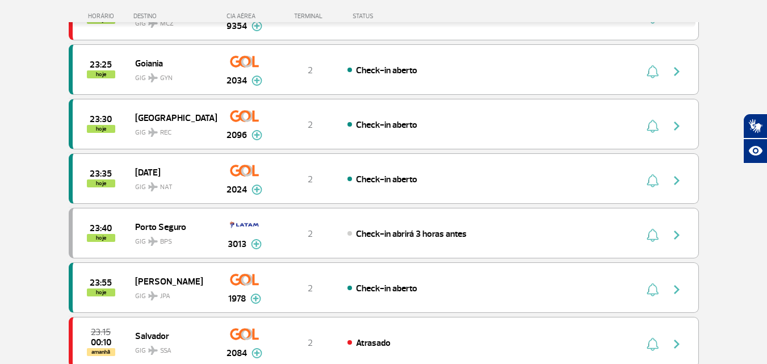  What do you see at coordinates (172, 63) in the screenshot?
I see `span: Goiania` at bounding box center [172, 63].